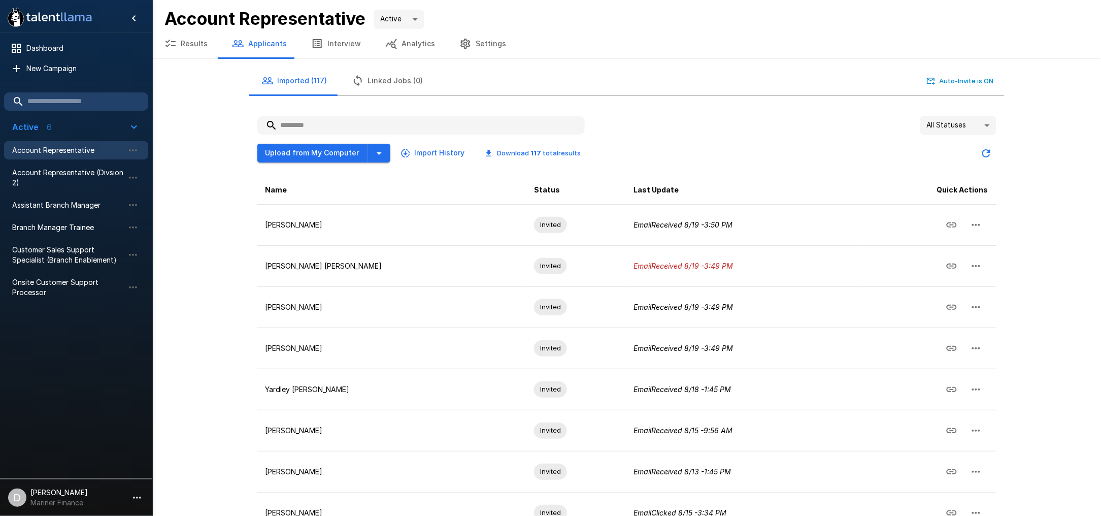  What do you see at coordinates (960, 81) in the screenshot?
I see `button: Auto-Invite is ON` at bounding box center [960, 81].